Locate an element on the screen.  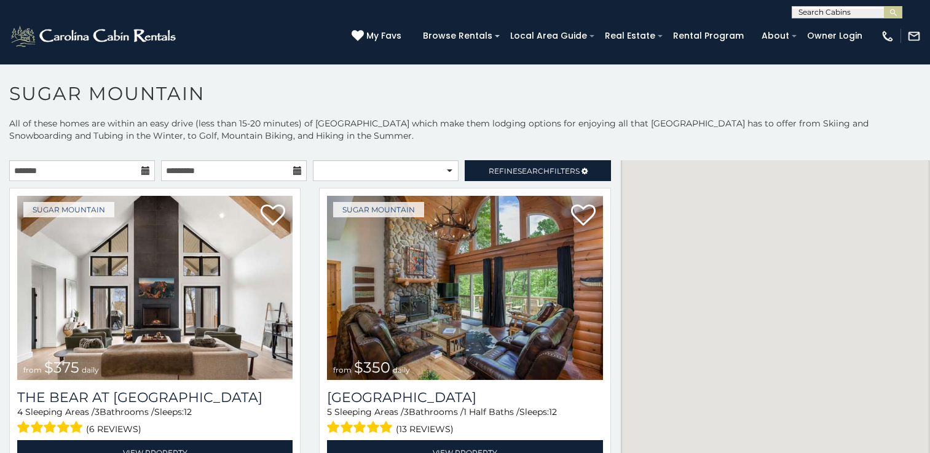
h3: The Bear At Sugar Mountain is located at coordinates (155, 398).